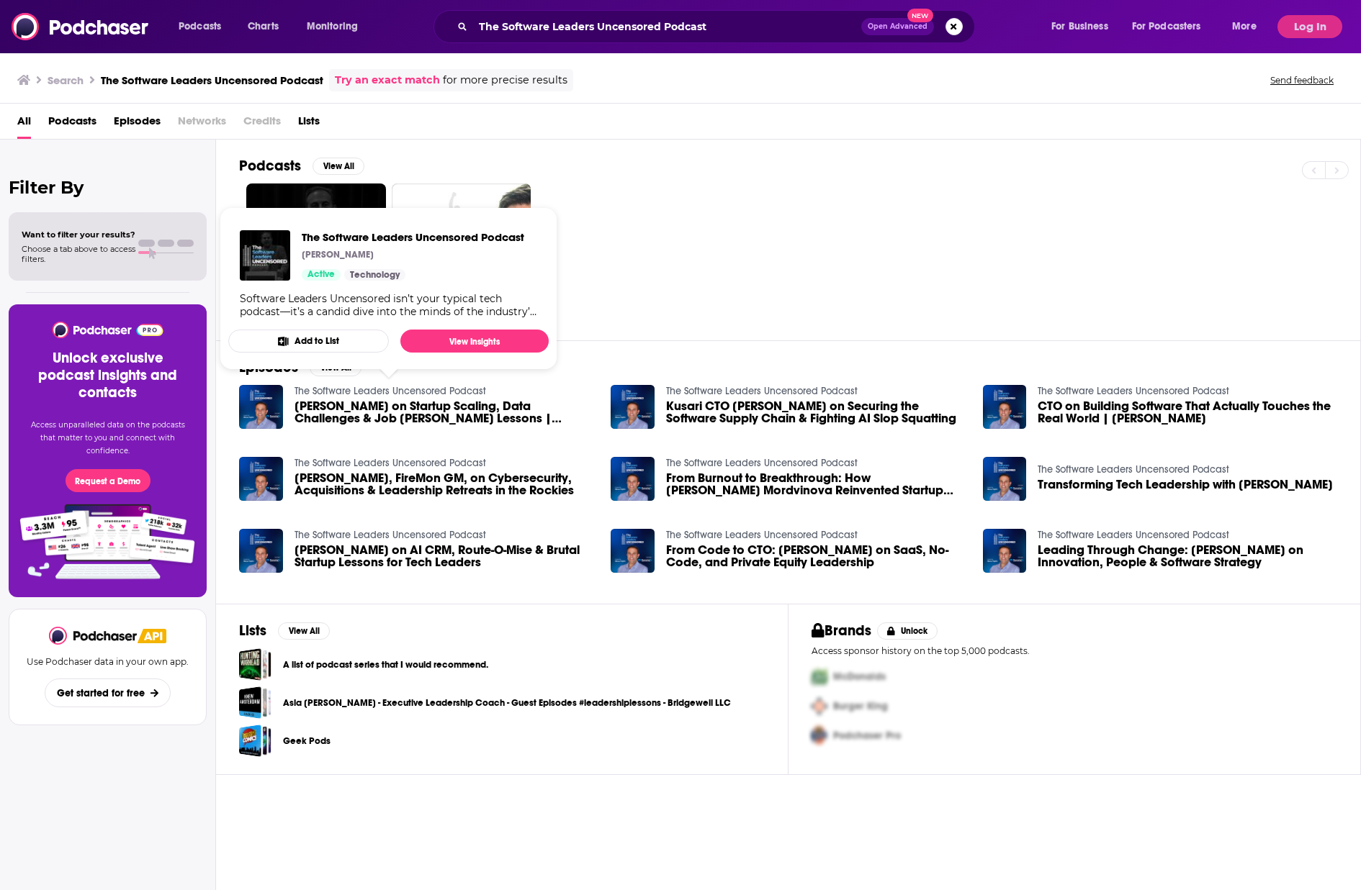  What do you see at coordinates (263, 27) in the screenshot?
I see `a: Charts` at bounding box center [263, 27].